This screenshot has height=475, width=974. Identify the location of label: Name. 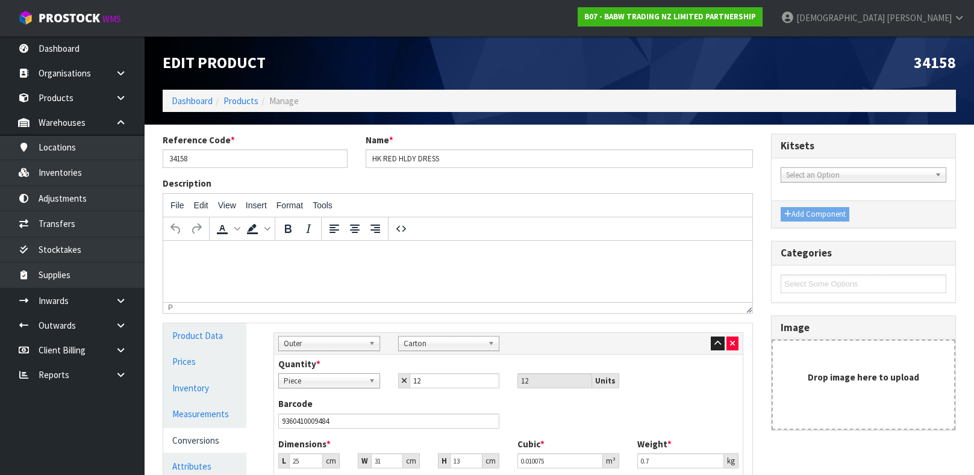
(379, 140).